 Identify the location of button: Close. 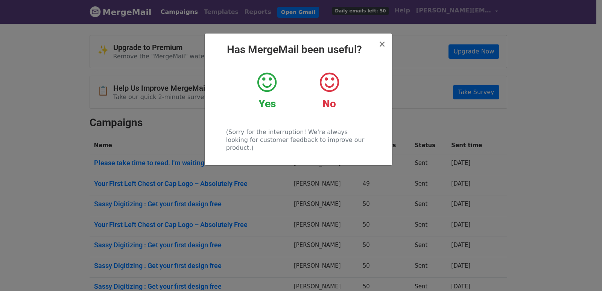
(382, 44).